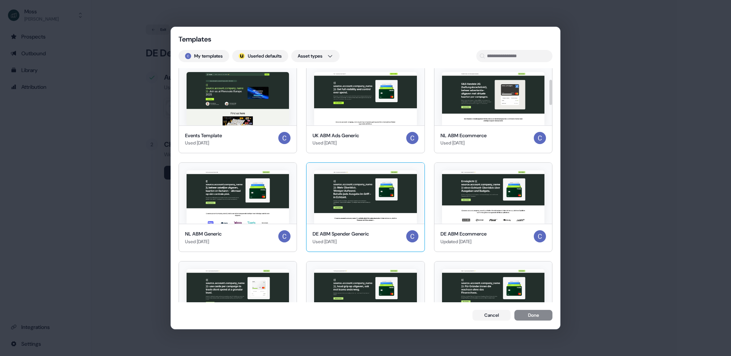  I want to click on img: UK ABM Marketing Agencies, so click(238, 295).